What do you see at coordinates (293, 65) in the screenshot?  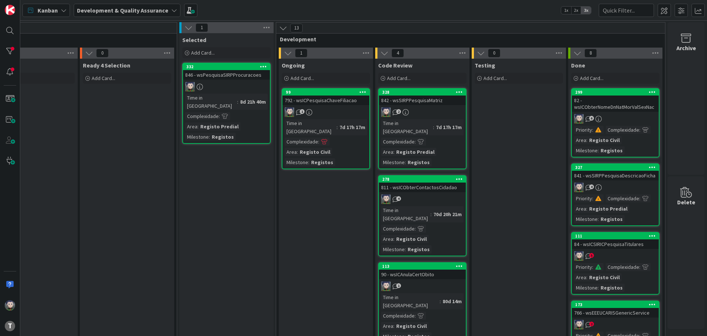 I see `span: Ongoing` at bounding box center [293, 65].